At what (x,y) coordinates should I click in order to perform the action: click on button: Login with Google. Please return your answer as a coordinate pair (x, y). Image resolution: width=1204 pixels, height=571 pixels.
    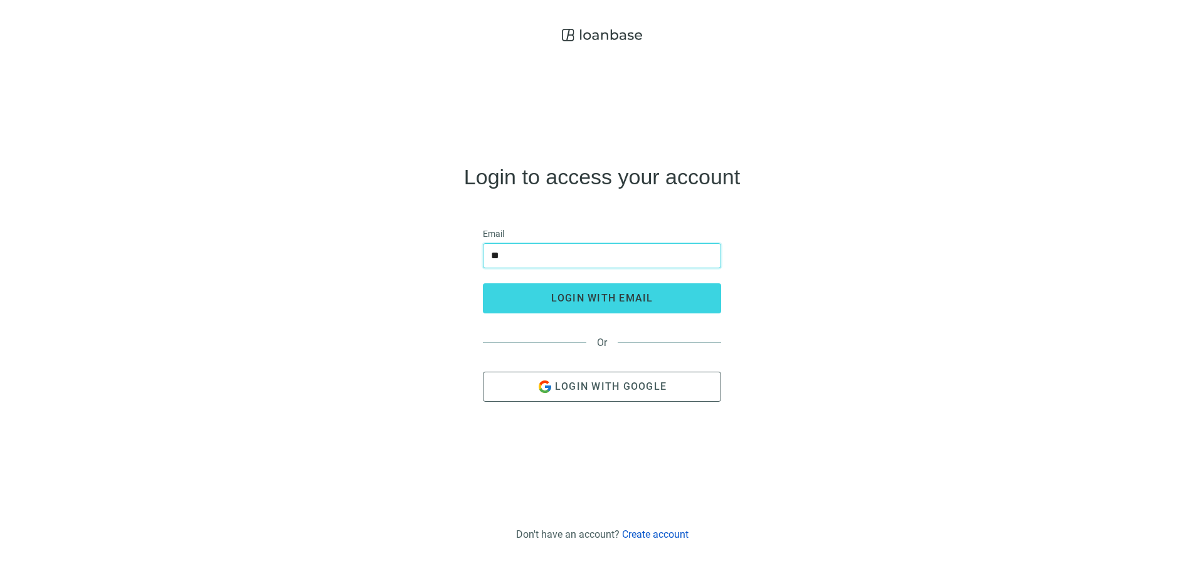
    Looking at the image, I should click on (602, 387).